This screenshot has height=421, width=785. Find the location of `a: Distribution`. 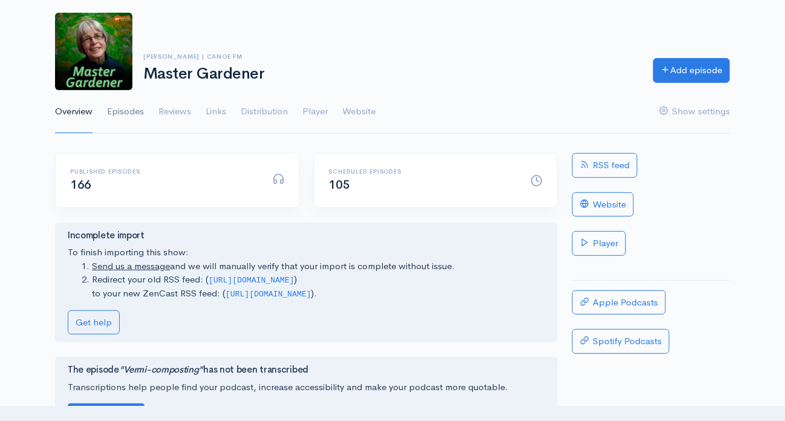

a: Distribution is located at coordinates (264, 112).